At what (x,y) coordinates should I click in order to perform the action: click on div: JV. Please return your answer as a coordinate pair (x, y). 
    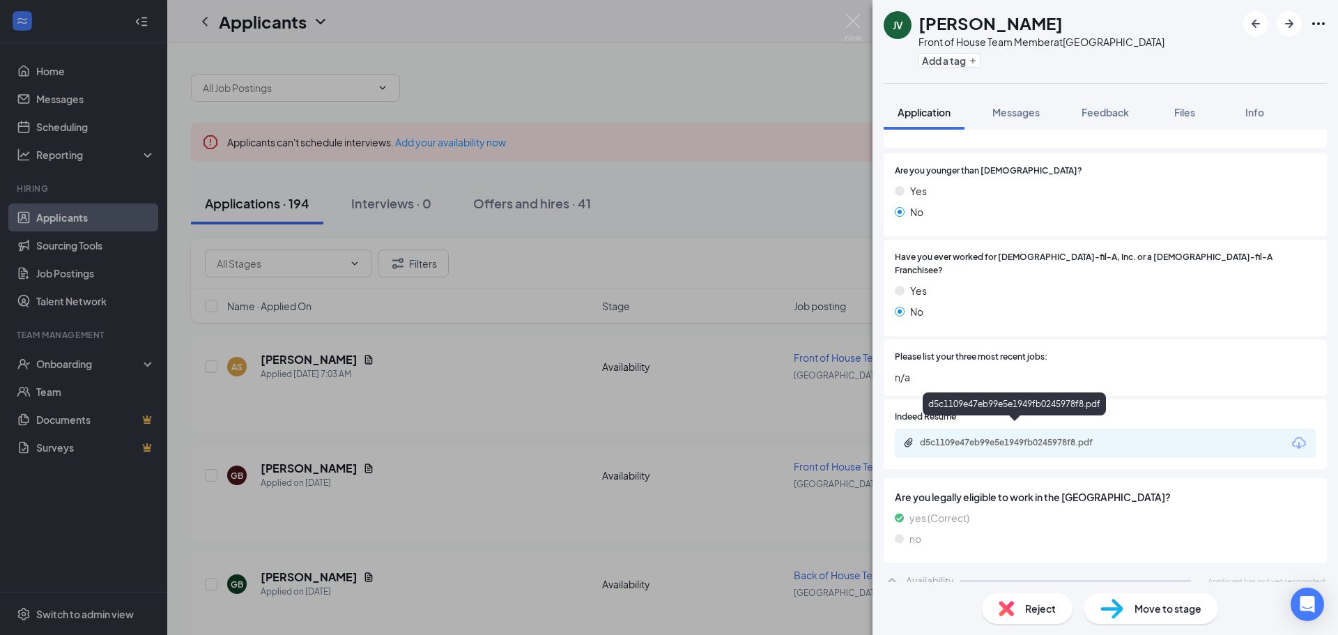
    Looking at the image, I should click on (897, 25).